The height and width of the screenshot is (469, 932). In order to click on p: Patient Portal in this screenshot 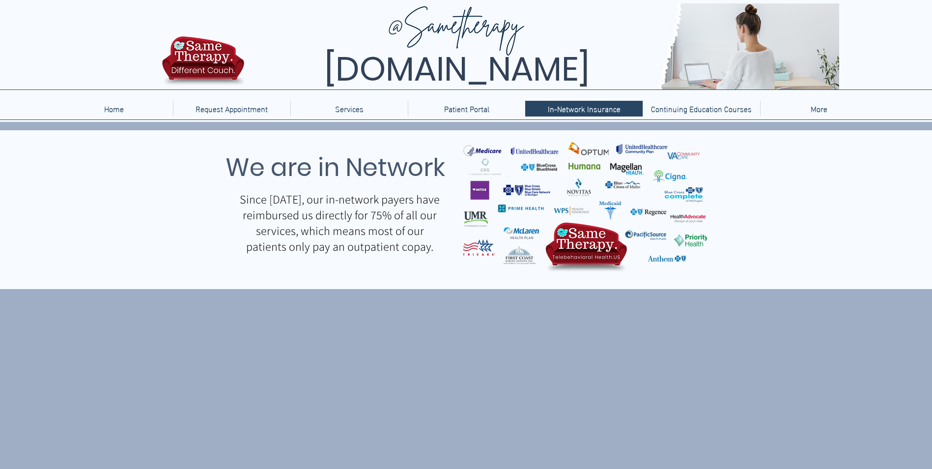, I will do `click(467, 109)`.